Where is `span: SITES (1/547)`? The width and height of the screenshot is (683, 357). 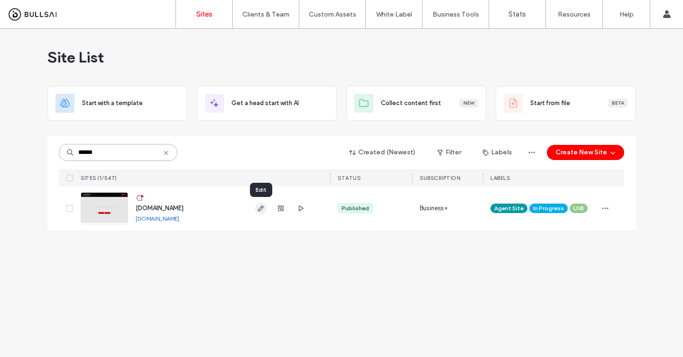 span: SITES (1/547) is located at coordinates (99, 178).